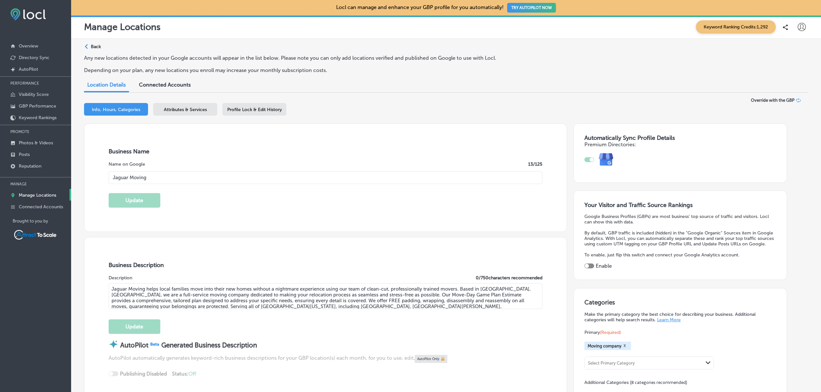 Image resolution: width=821 pixels, height=392 pixels. What do you see at coordinates (325, 265) in the screenshot?
I see `h3: Business Description` at bounding box center [325, 265].